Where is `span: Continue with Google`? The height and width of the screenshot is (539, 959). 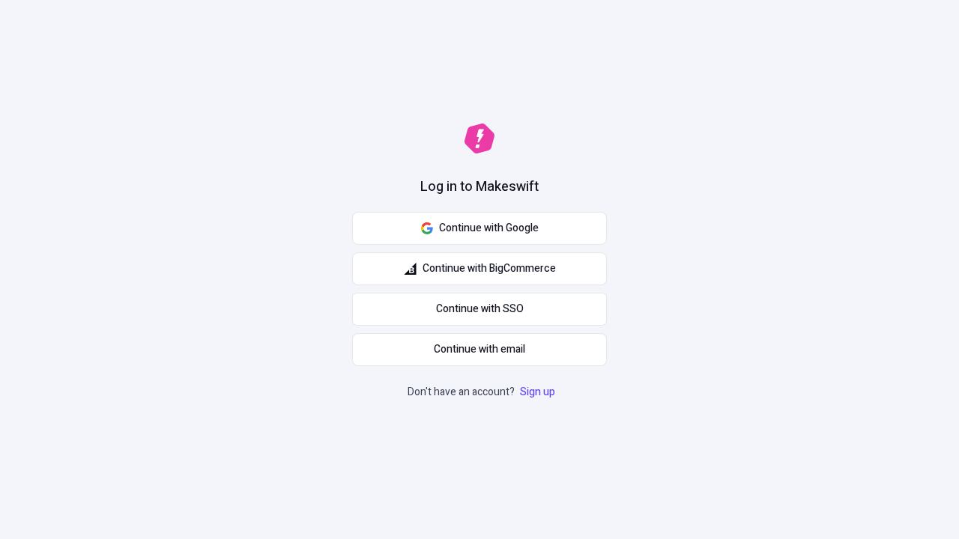 span: Continue with Google is located at coordinates (488, 228).